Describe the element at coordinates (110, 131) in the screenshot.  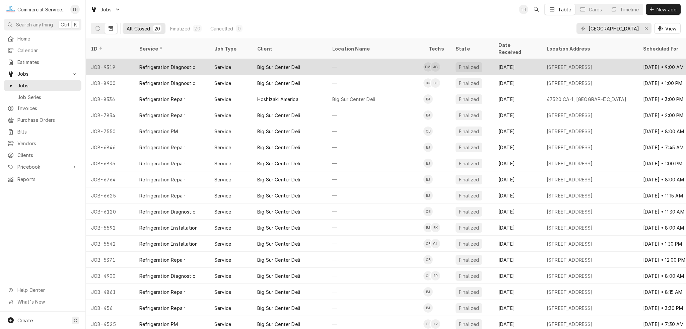
I see `div: JOB-7550` at that location.